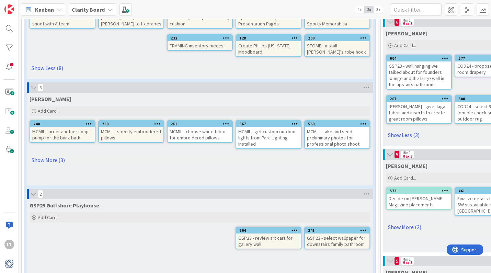 Image resolution: width=491 pixels, height=273 pixels. Describe the element at coordinates (269, 138) in the screenshot. I see `div: MCMIL - get custom outdoor lights from Parc Lighting installed` at that location.